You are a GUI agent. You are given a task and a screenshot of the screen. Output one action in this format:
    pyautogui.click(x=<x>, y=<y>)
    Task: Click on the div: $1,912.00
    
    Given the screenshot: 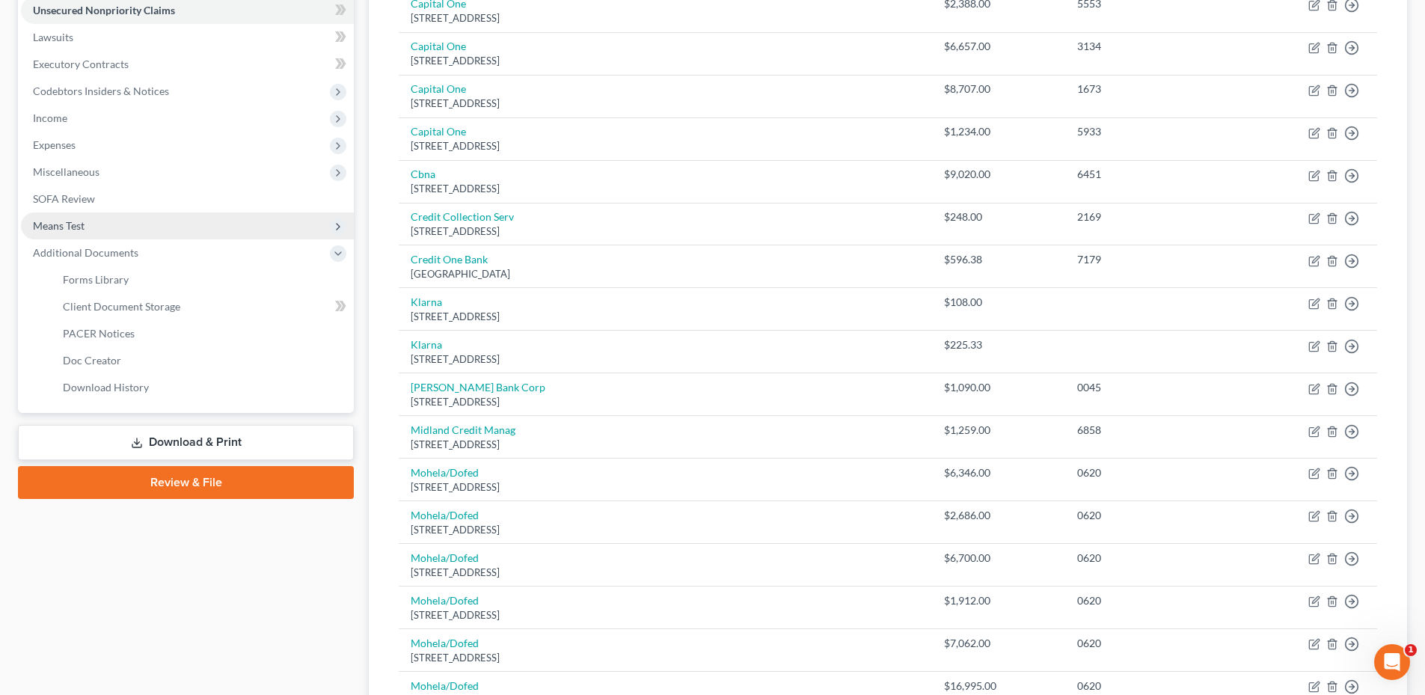 What is the action you would take?
    pyautogui.click(x=998, y=600)
    